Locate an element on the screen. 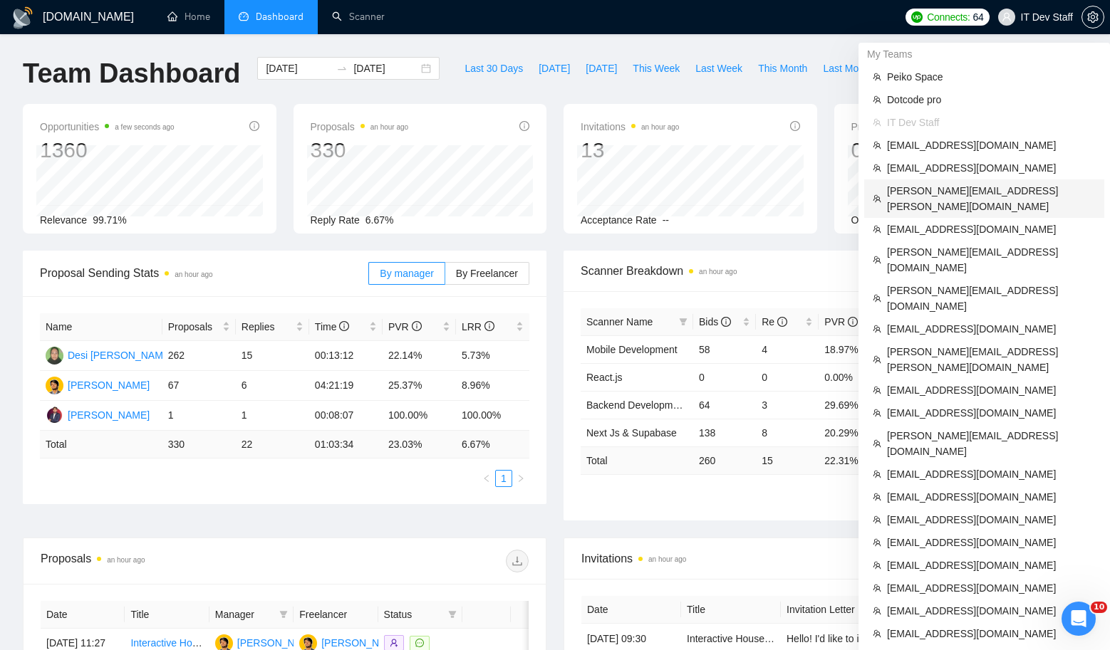 This screenshot has width=1110, height=650. span: Proposals is located at coordinates (194, 327).